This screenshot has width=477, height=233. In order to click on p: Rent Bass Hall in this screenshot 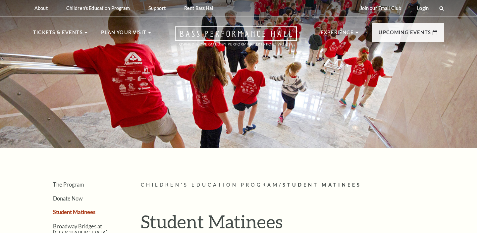, I will do `click(199, 8)`.